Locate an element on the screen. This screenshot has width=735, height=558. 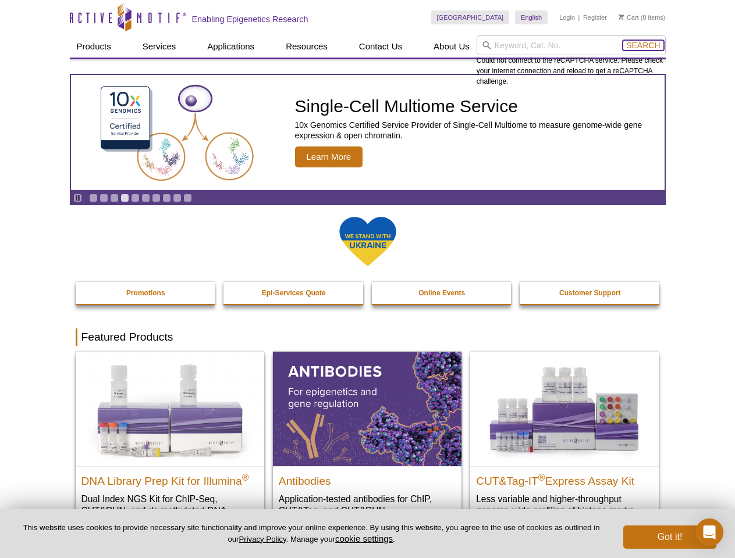
a: Services is located at coordinates (159, 47).